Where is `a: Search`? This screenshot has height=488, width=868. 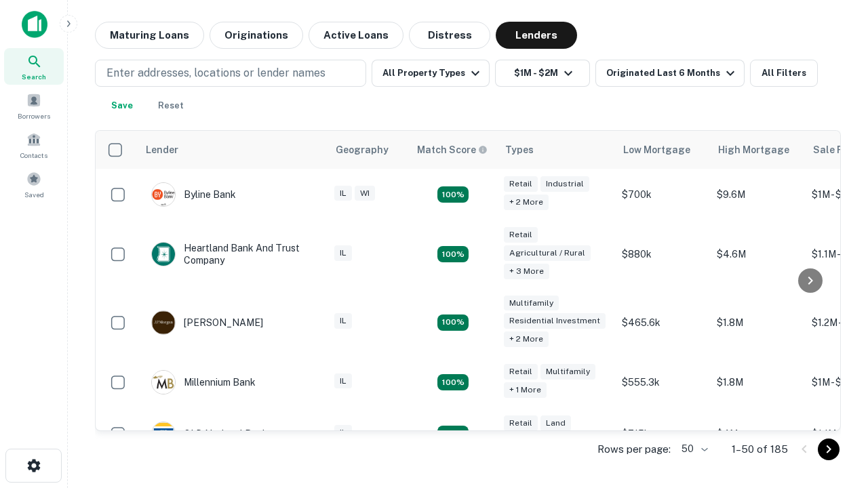 a: Search is located at coordinates (34, 66).